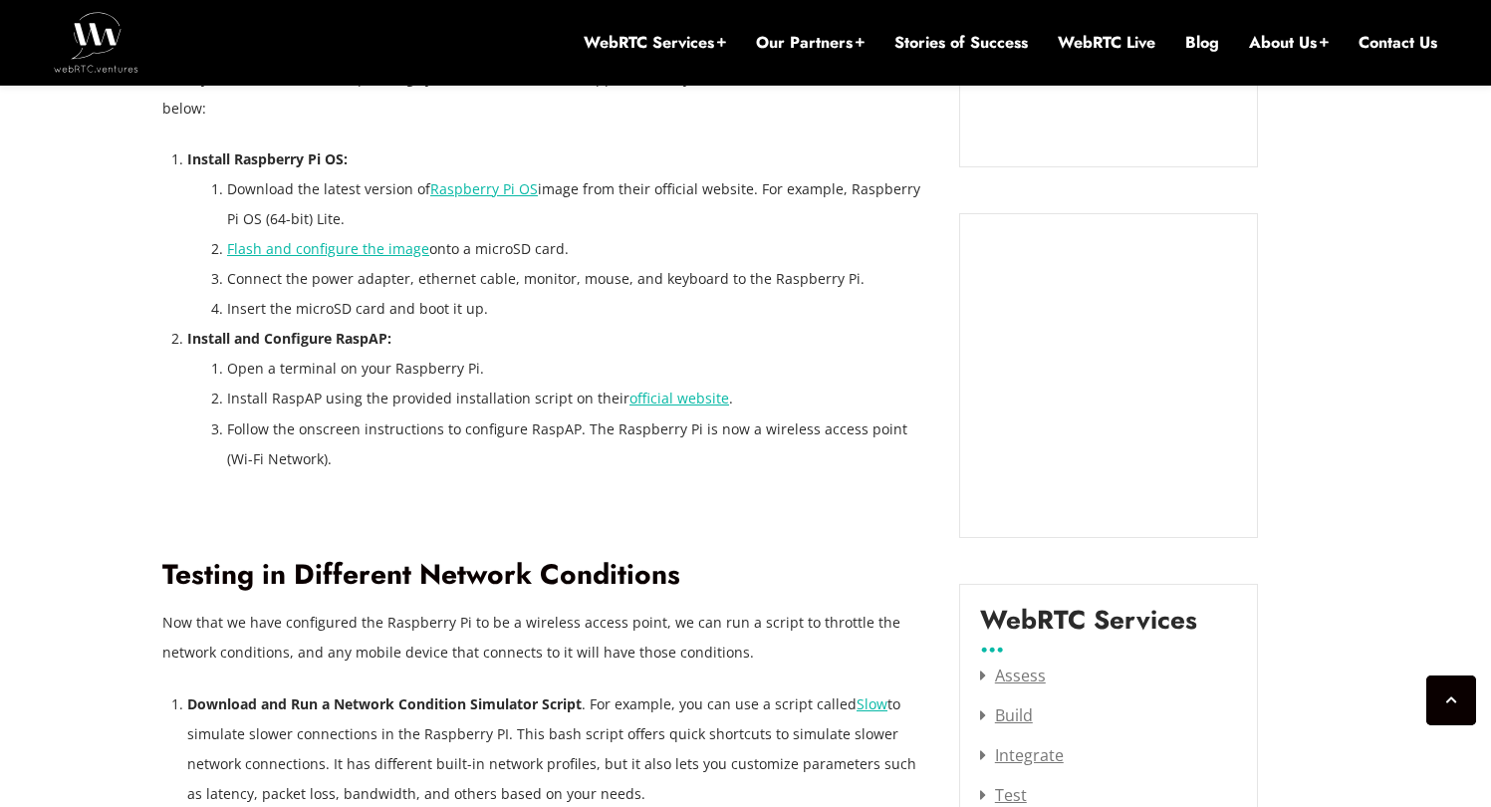  I want to click on label: WebRTC Services, so click(1089, 627).